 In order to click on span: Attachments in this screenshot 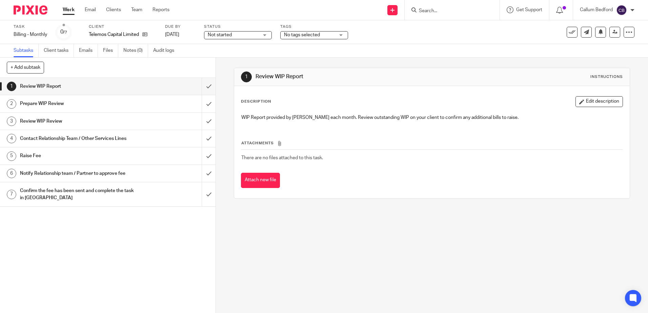, I will do `click(258, 143)`.